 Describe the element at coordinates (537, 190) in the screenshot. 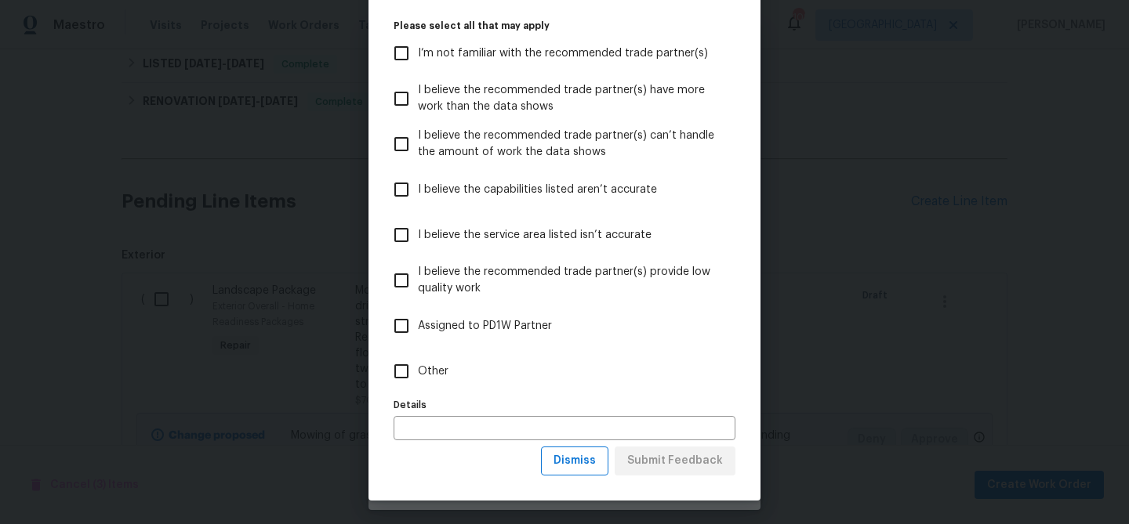

I see `span: I believe the capabilities listed aren’t accurate` at that location.